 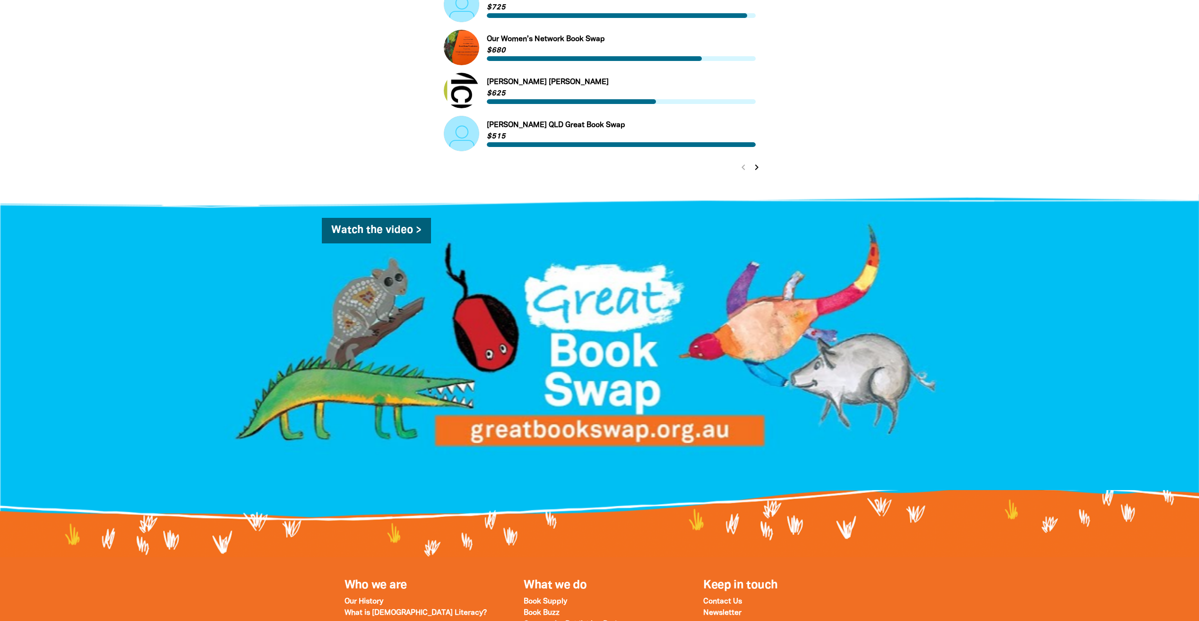 What do you see at coordinates (722, 601) in the screenshot?
I see `strong: Contact Us` at bounding box center [722, 601].